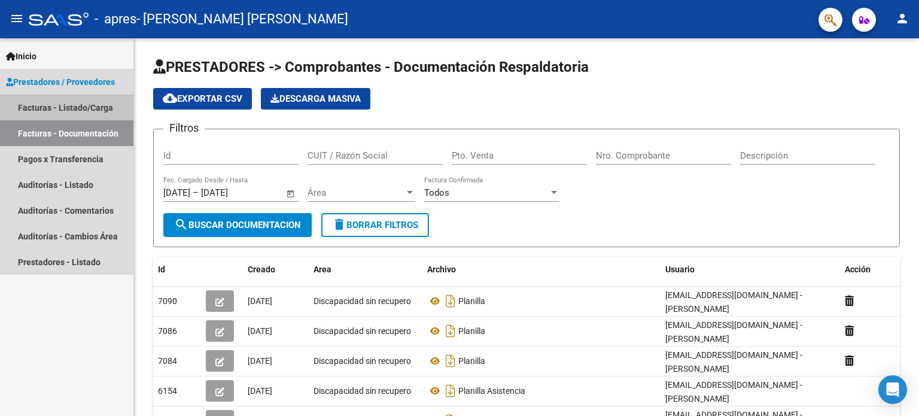 The width and height of the screenshot is (919, 416). Describe the element at coordinates (680, 269) in the screenshot. I see `span: Usuario` at that location.